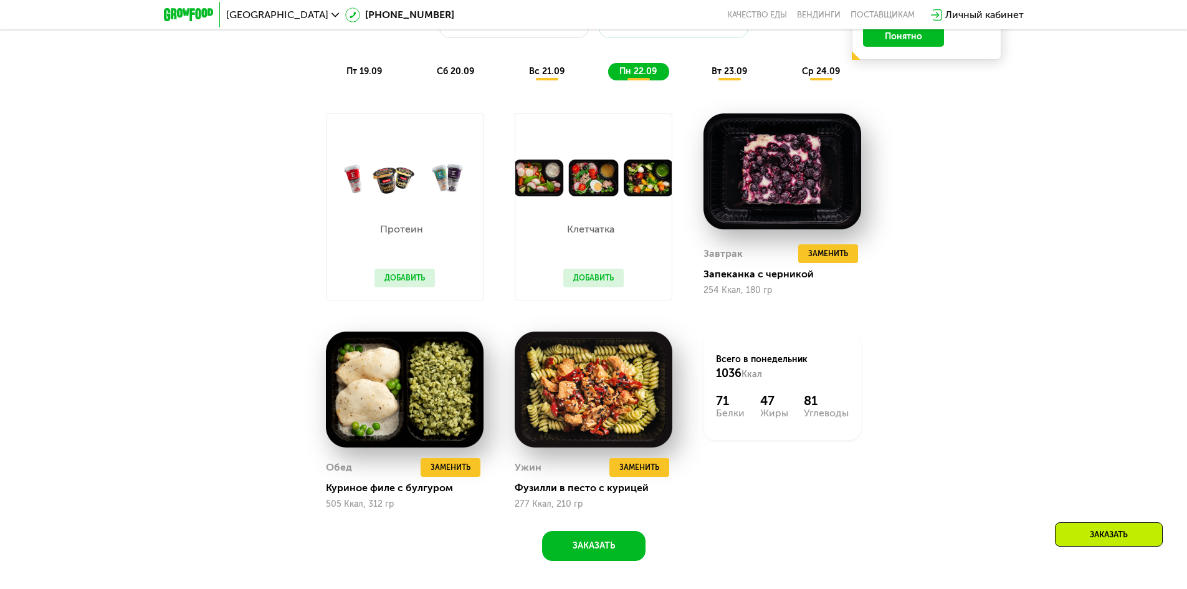  Describe the element at coordinates (590, 229) in the screenshot. I see `p: Клетчатка` at that location.